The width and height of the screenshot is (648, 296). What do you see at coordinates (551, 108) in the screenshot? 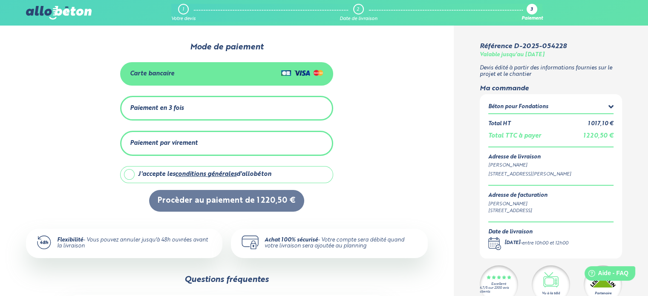
I see `summary: Béton pour Fondations` at bounding box center [551, 108].